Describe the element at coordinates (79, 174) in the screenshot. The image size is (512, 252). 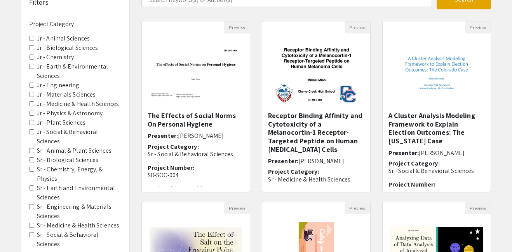
I see `label: Sr - Chemistry, Energy, & Physics` at that location.